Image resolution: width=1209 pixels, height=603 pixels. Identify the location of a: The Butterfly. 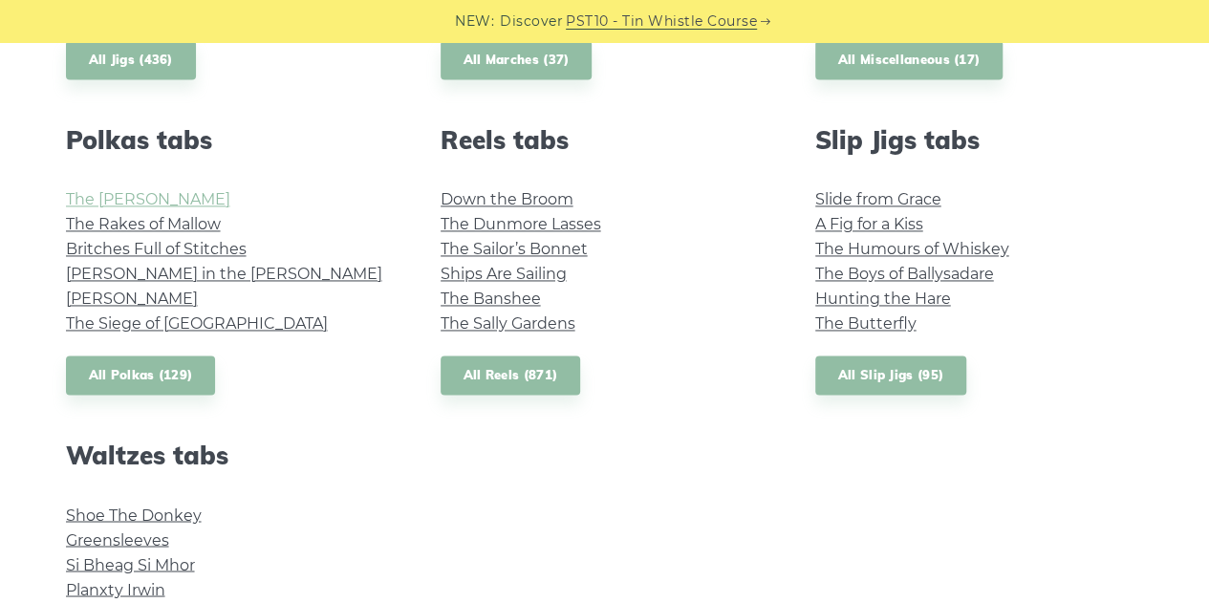
(866, 323).